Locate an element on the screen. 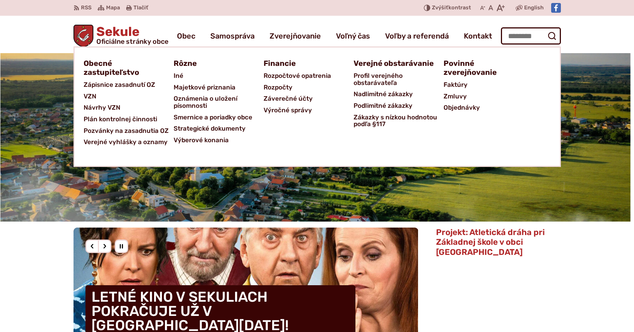 This screenshot has height=332, width=634. span: Obecné zastupiteľstvo is located at coordinates (124, 68).